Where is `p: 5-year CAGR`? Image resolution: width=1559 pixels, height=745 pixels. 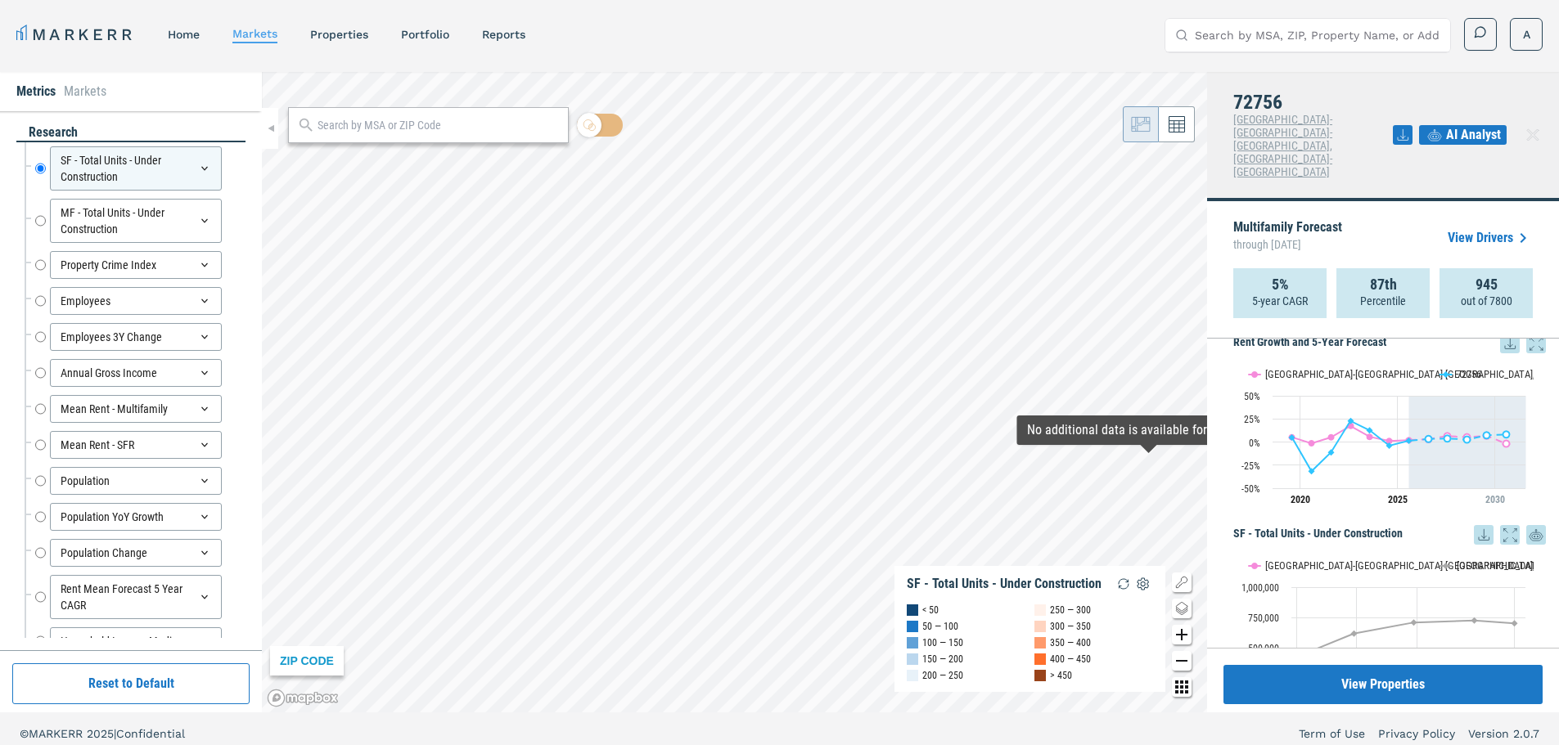
p: 5-year CAGR is located at coordinates (1280, 301).